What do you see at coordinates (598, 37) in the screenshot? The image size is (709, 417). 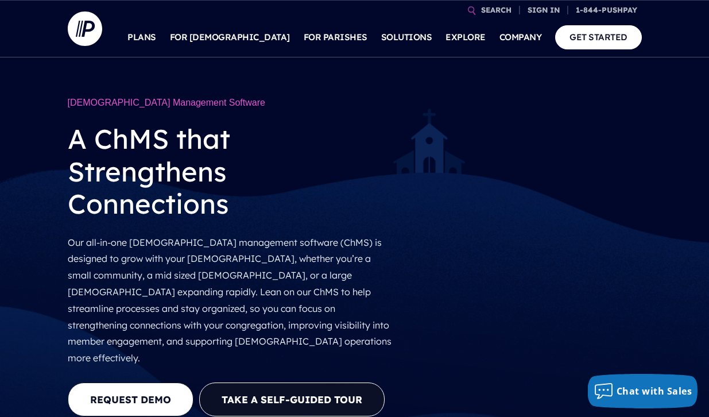 I see `a: GET STARTED` at bounding box center [598, 37].